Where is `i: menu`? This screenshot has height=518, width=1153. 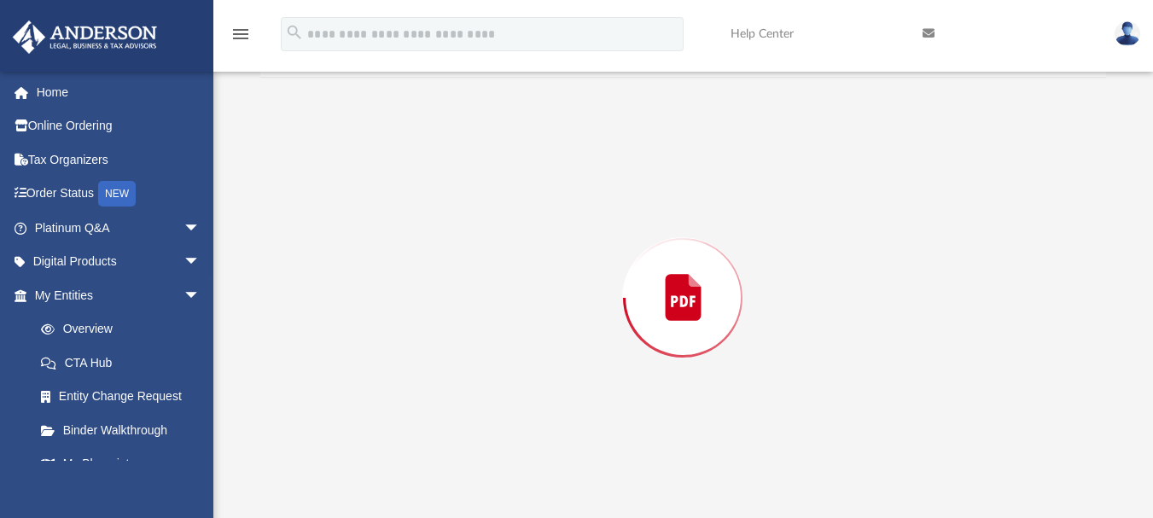 i: menu is located at coordinates (241, 34).